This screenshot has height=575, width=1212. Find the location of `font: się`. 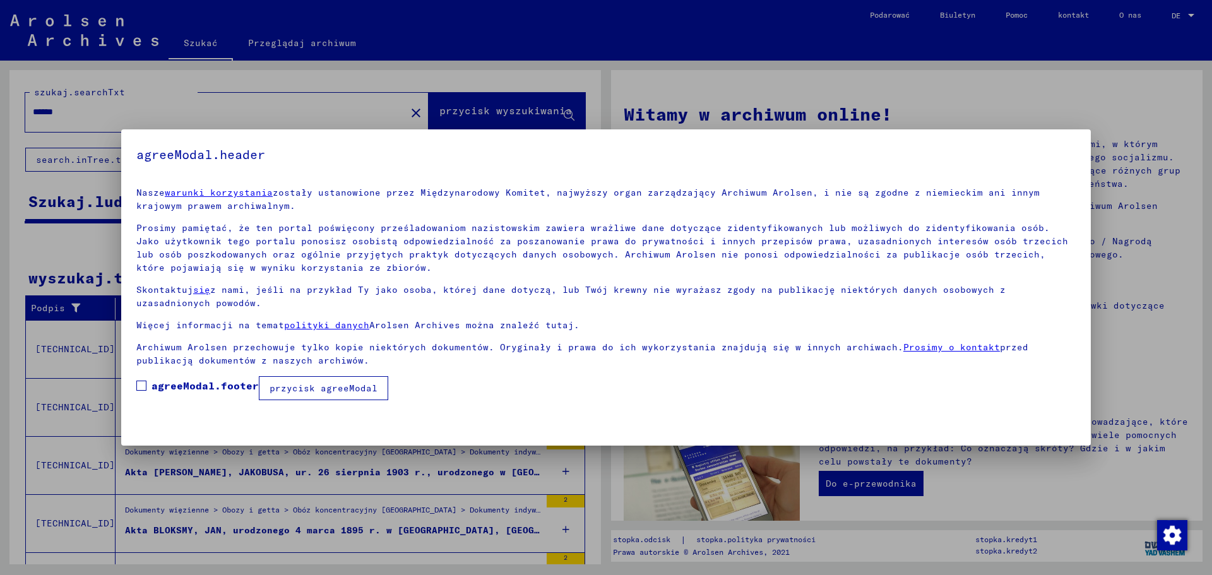

font: się is located at coordinates (201, 290).